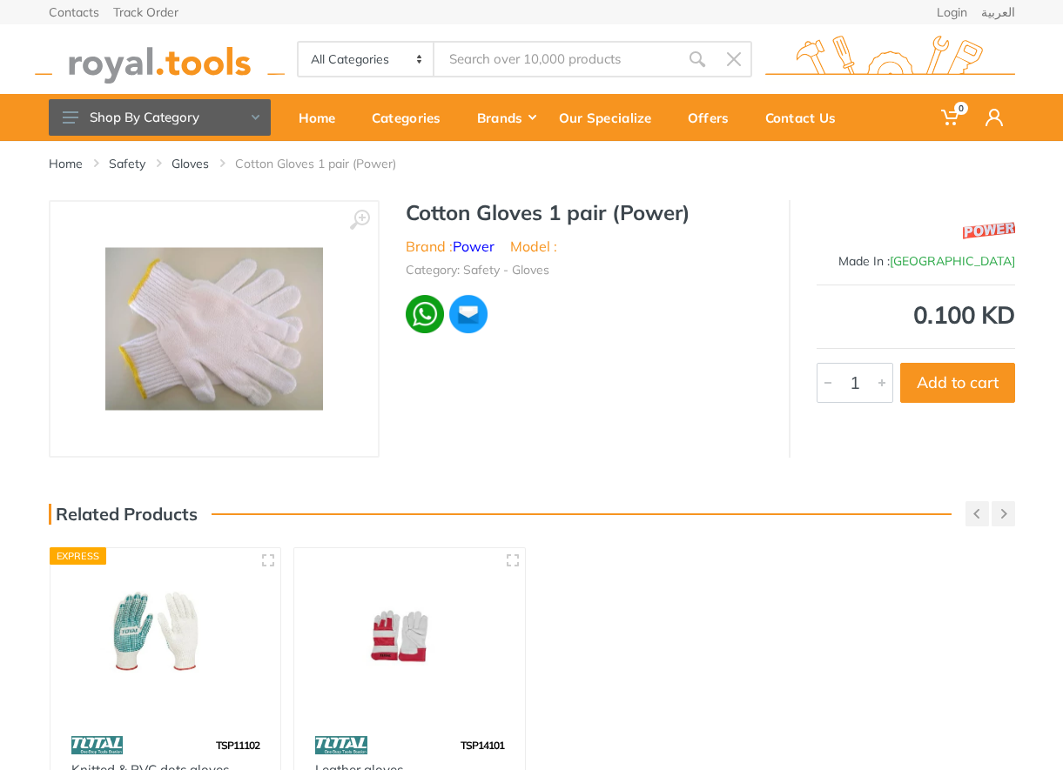 The image size is (1063, 770). Describe the element at coordinates (534, 246) in the screenshot. I see `li: Model :` at that location.